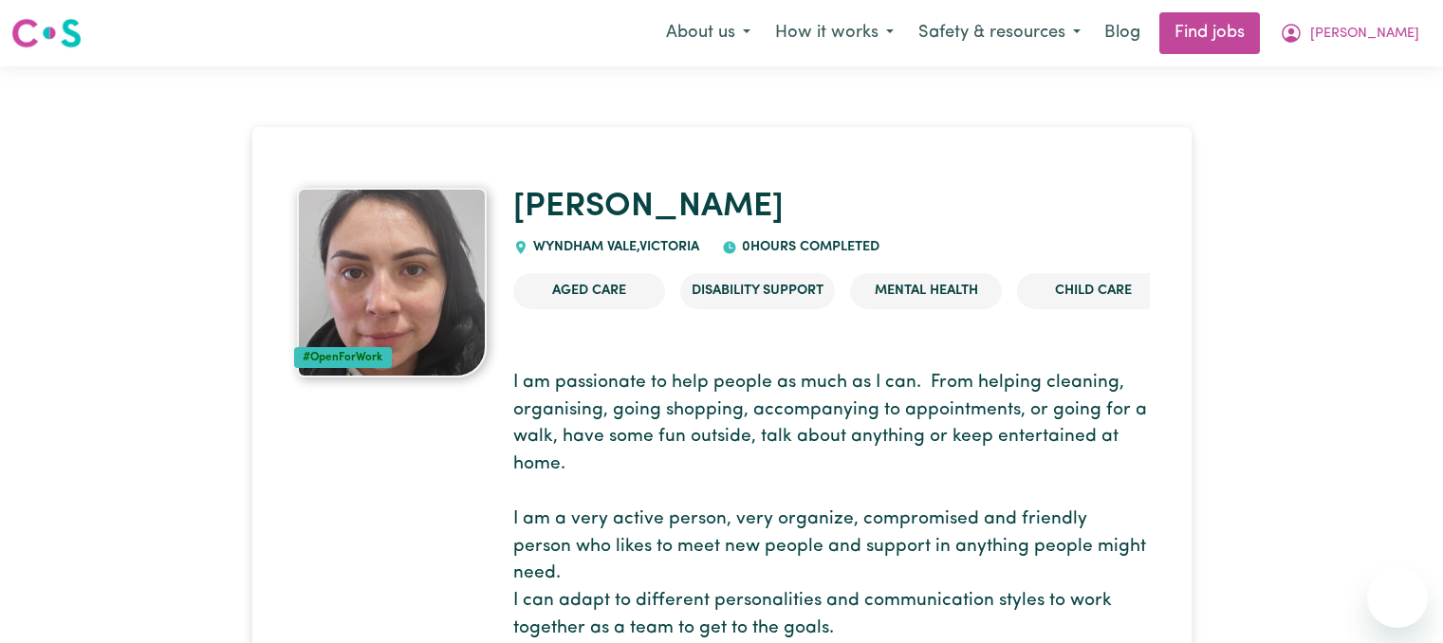 This screenshot has width=1443, height=643. Describe the element at coordinates (1209, 33) in the screenshot. I see `a: Find jobs` at that location.